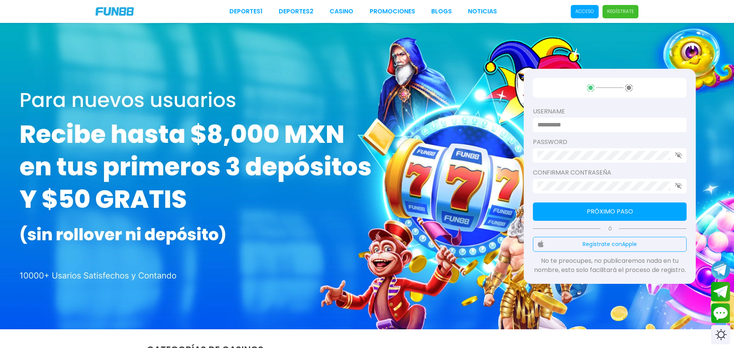 This screenshot has width=734, height=348. What do you see at coordinates (610, 173) in the screenshot?
I see `label: Confirmar contraseña` at bounding box center [610, 173].